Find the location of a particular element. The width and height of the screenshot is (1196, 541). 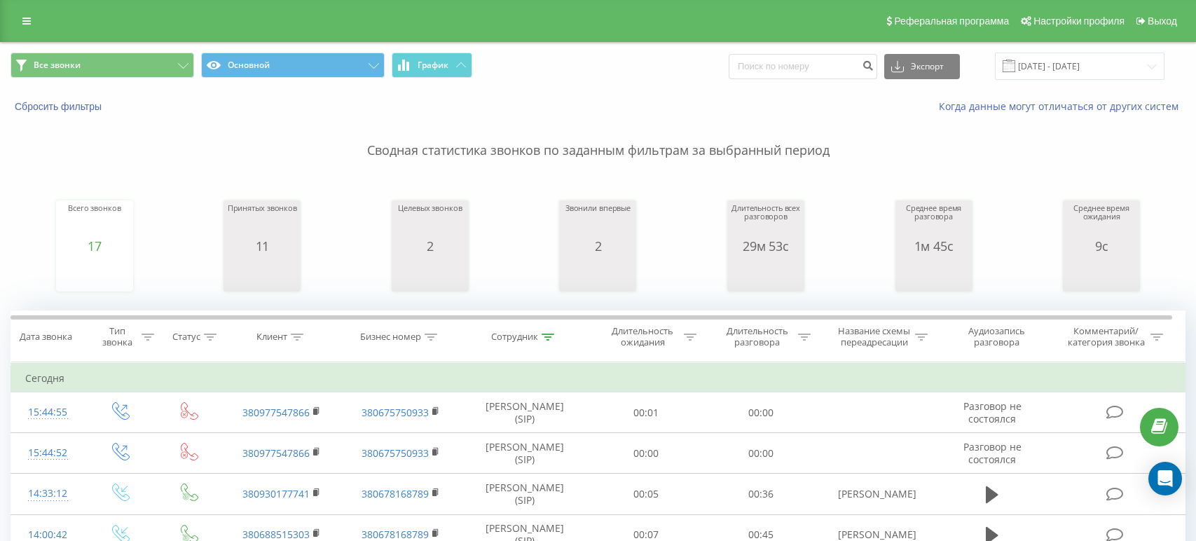

div: 11 is located at coordinates (262, 246).